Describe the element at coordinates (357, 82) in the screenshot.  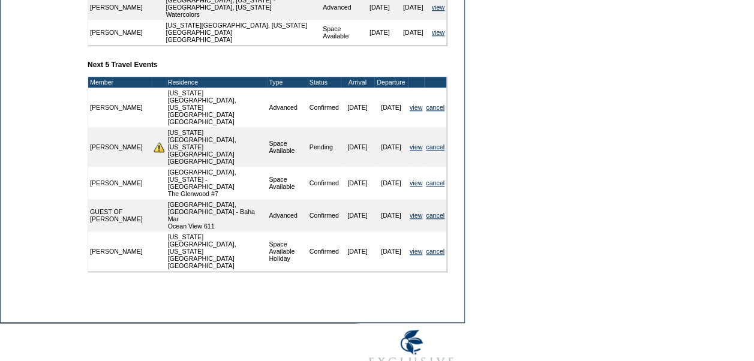
I see `td: Arrival` at that location.